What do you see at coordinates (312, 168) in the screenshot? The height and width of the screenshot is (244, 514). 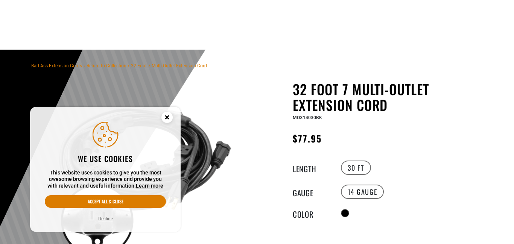 I see `legend: Length` at bounding box center [312, 168].